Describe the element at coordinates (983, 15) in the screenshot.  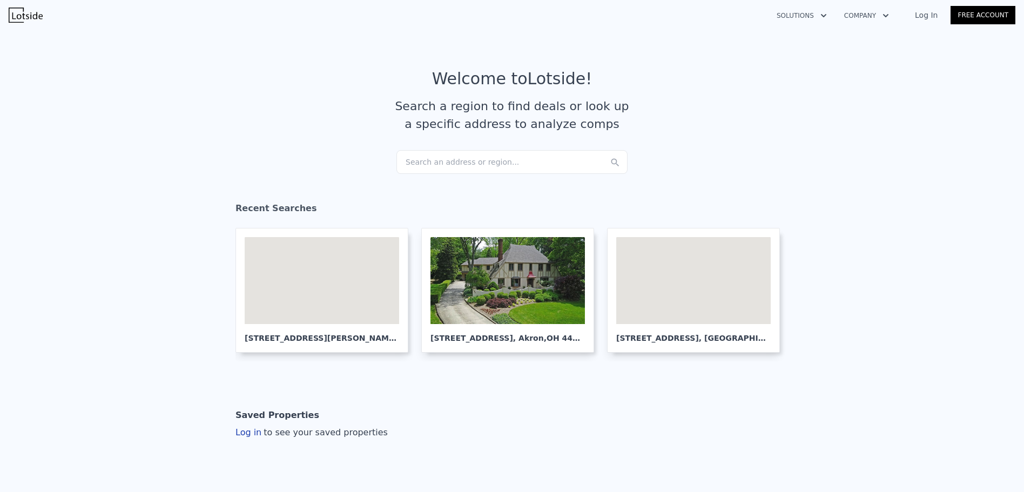
I see `a: Free Account` at that location.